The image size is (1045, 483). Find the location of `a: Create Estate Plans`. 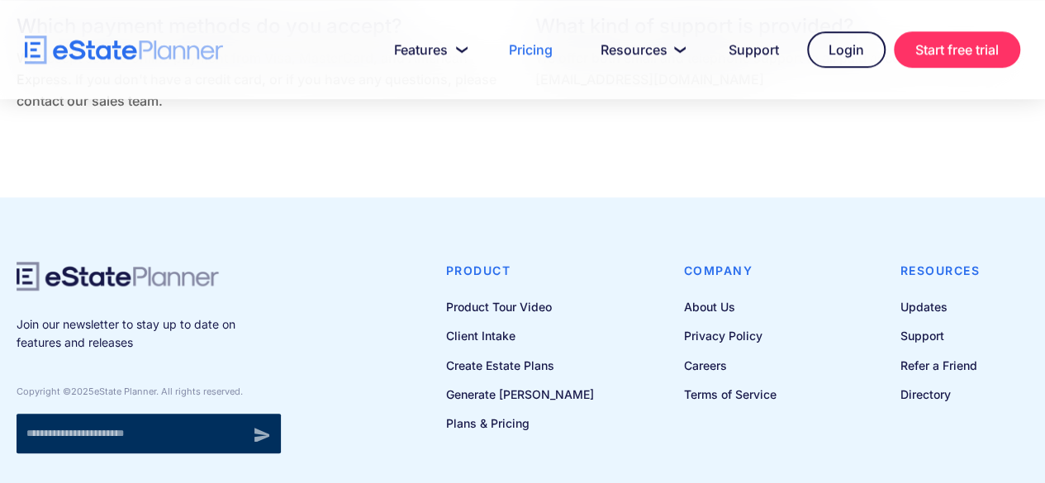

a: Create Estate Plans is located at coordinates (519, 365).